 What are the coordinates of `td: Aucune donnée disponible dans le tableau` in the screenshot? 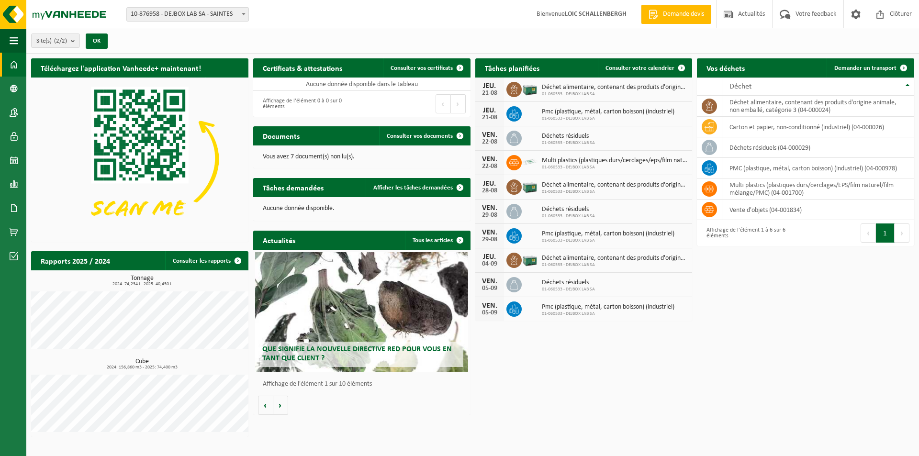 It's located at (362, 84).